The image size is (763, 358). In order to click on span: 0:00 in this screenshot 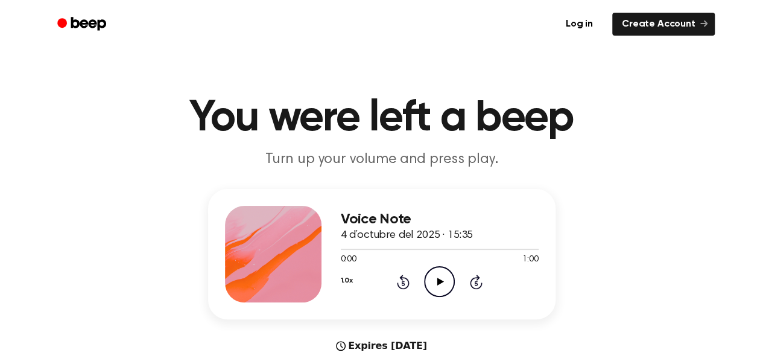, I will do `click(348, 259)`.